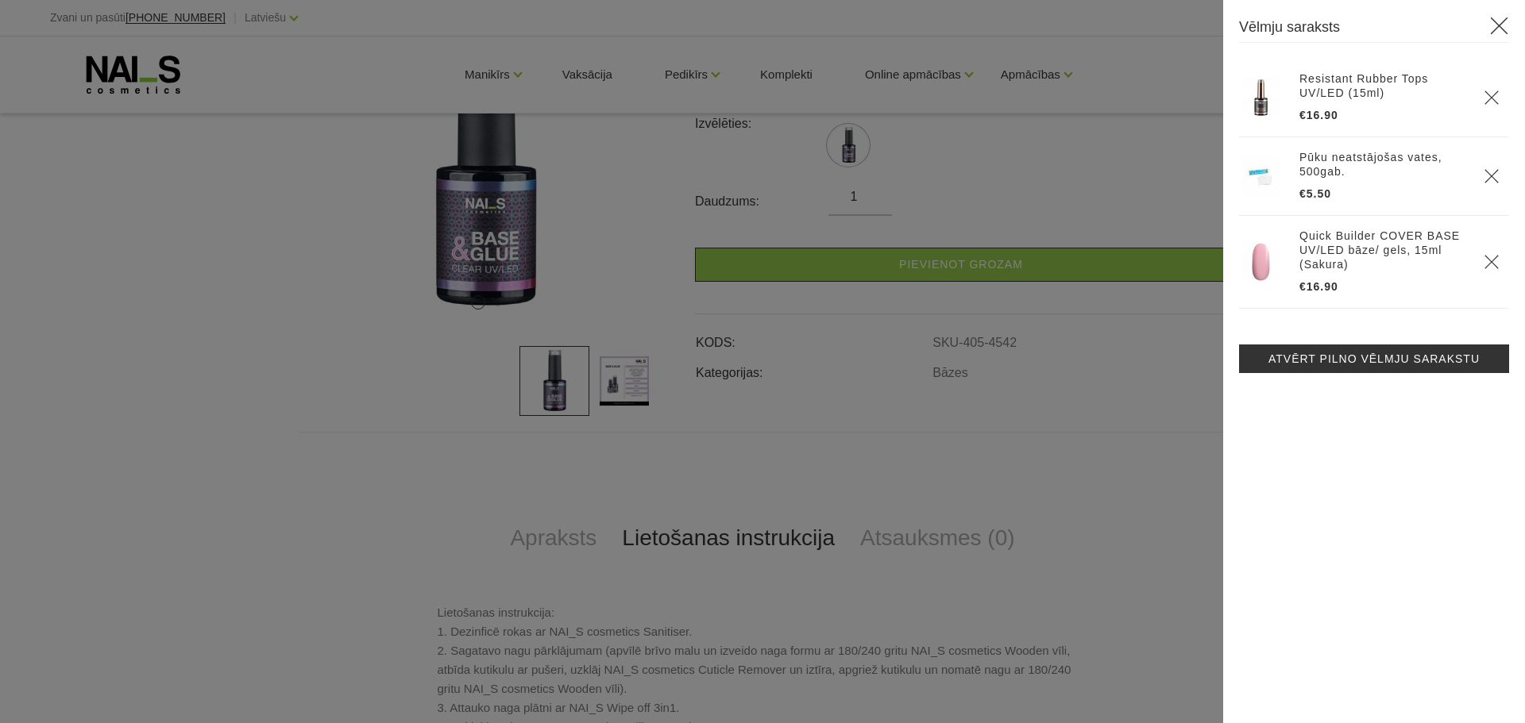  What do you see at coordinates (1260, 98) in the screenshot?
I see `img: Kaučuka formulas virsējais pārklājums bez lipīgā slāņa. Īpaši spīdīgs, izturīgs pret skrāpējumiem...` at bounding box center [1260, 98].